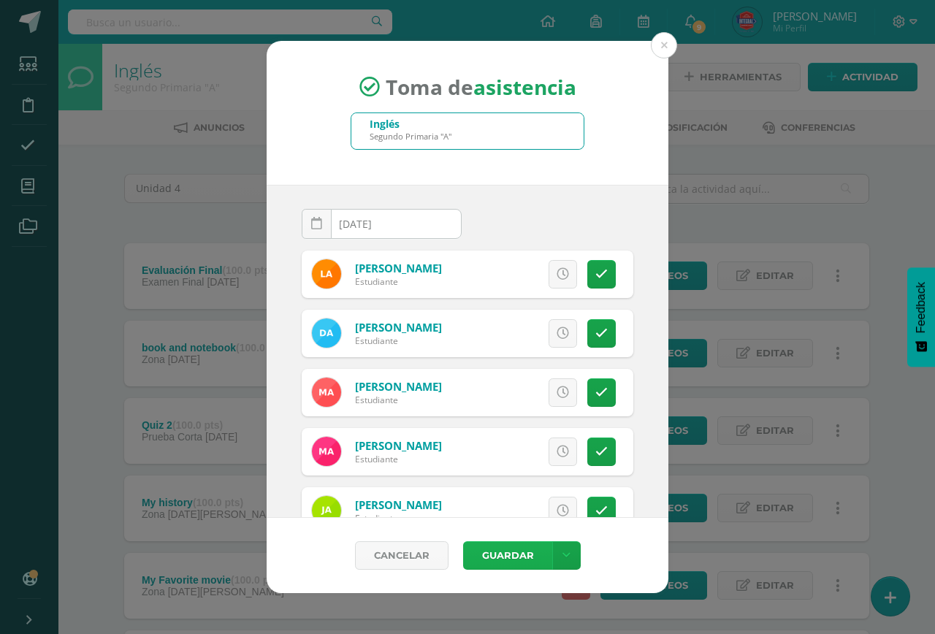  What do you see at coordinates (481, 87) in the screenshot?
I see `span: Toma de` at bounding box center [481, 87].